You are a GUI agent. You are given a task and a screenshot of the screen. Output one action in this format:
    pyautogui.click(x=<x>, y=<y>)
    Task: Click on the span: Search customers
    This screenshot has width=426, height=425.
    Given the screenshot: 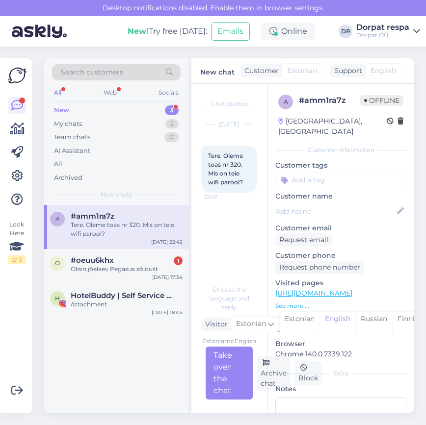 What is the action you would take?
    pyautogui.click(x=92, y=72)
    